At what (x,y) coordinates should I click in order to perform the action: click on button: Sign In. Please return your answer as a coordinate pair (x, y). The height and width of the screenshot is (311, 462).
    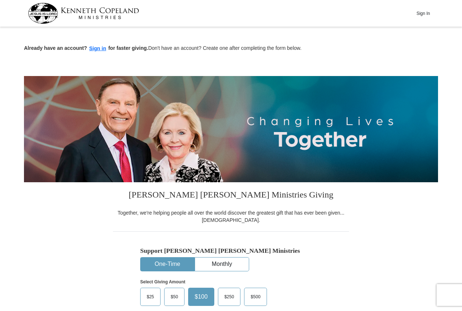
    Looking at the image, I should click on (423, 13).